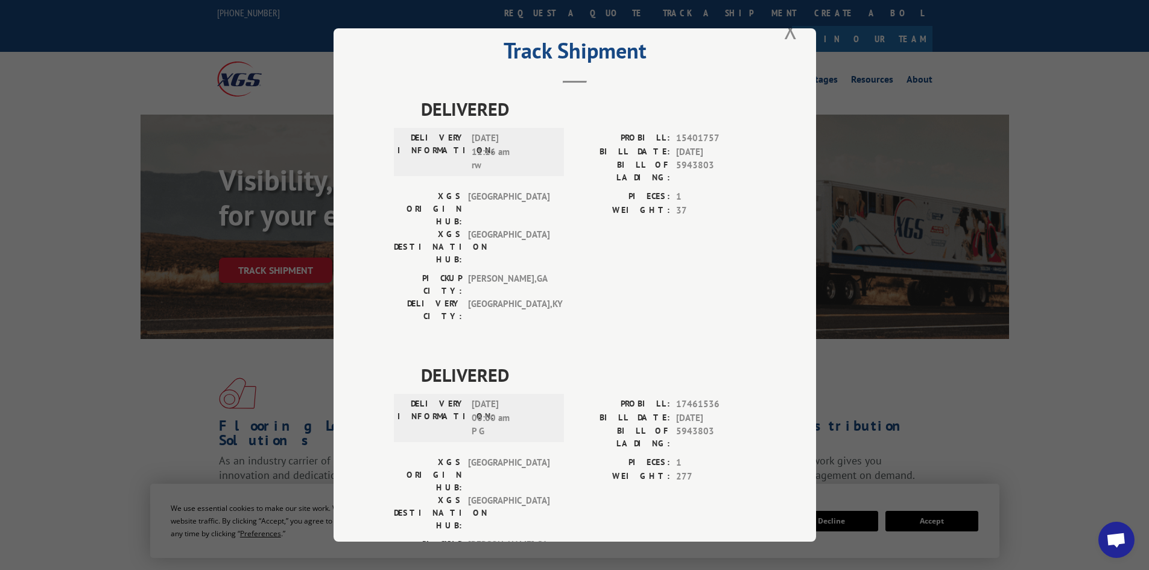  Describe the element at coordinates (716, 138) in the screenshot. I see `span: 15401757` at that location.